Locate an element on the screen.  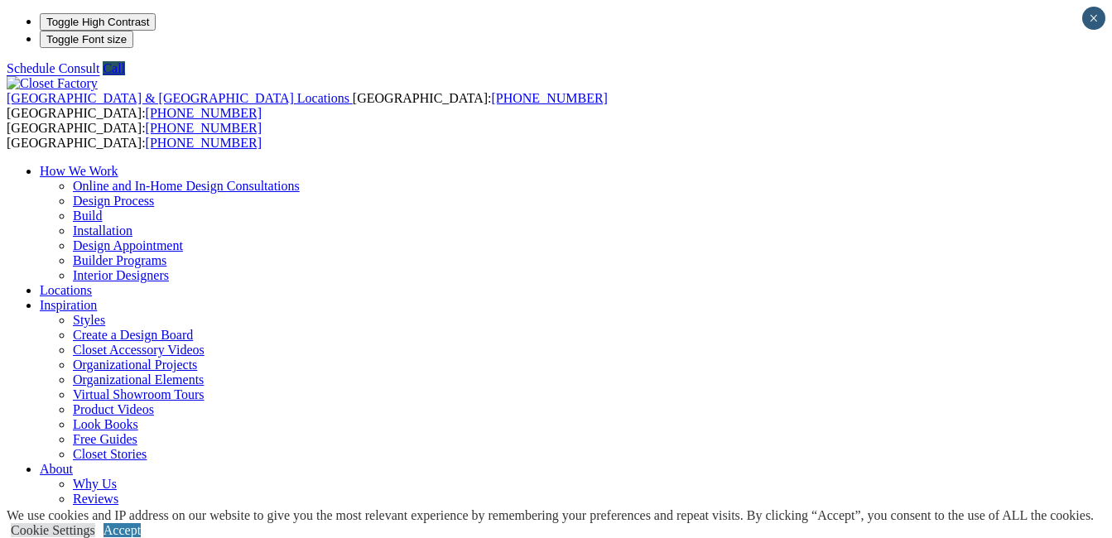
a: Design Process is located at coordinates (113, 200).